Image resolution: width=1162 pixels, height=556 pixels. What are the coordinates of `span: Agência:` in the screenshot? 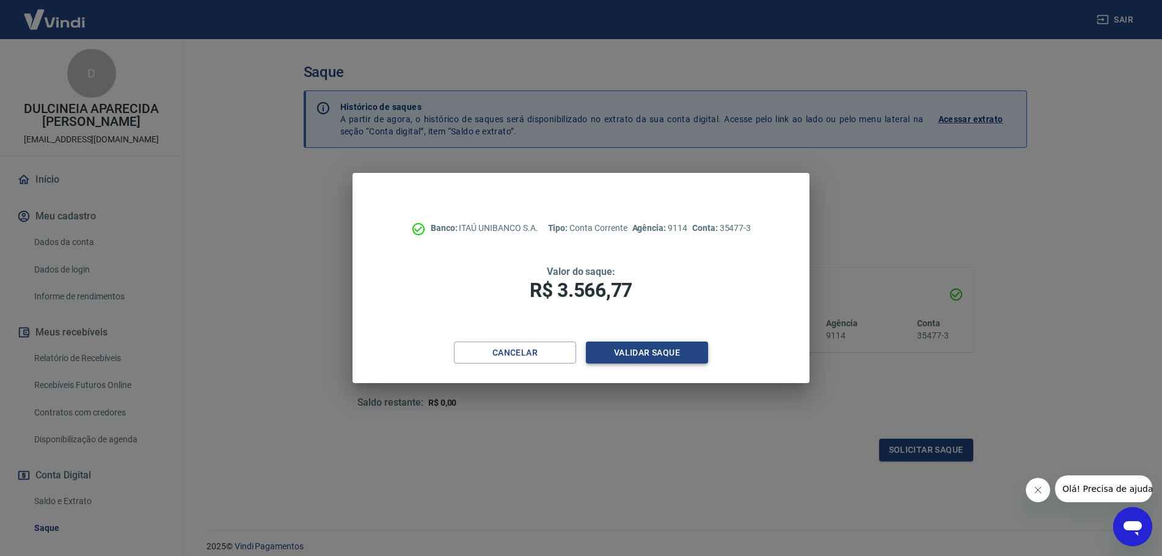 It's located at (650, 228).